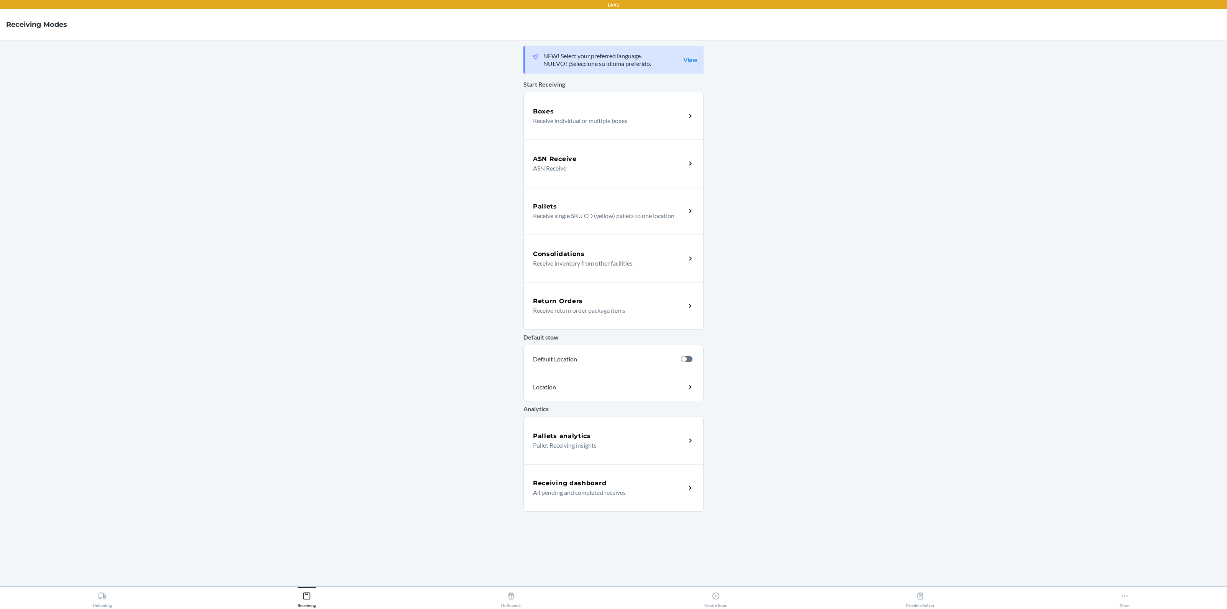  What do you see at coordinates (511, 598) in the screenshot?
I see `div: Outbounds` at bounding box center [511, 598].